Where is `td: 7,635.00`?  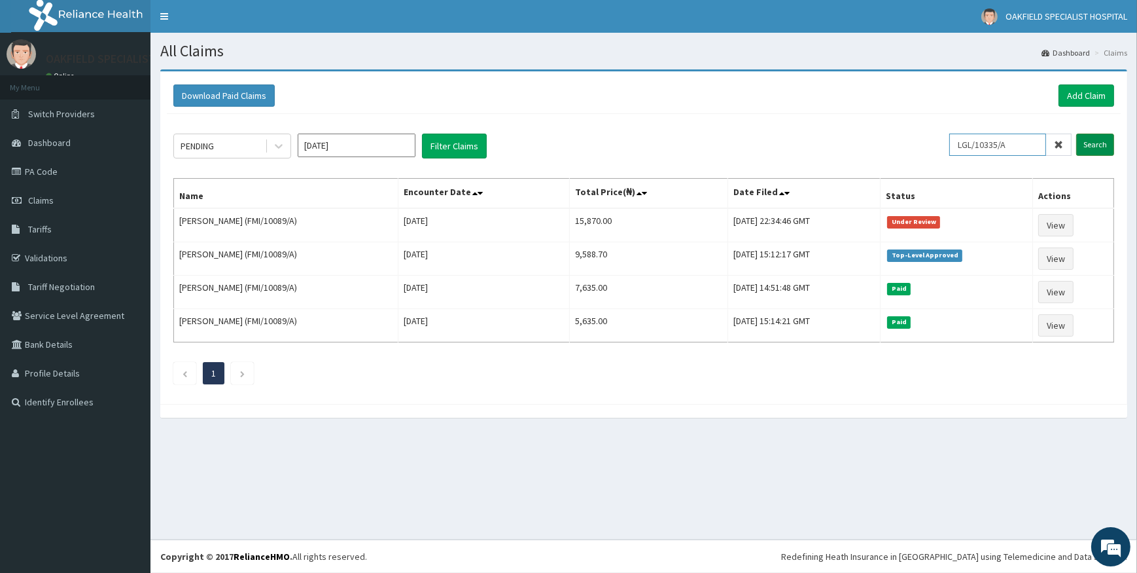 td: 7,635.00 is located at coordinates (649, 292).